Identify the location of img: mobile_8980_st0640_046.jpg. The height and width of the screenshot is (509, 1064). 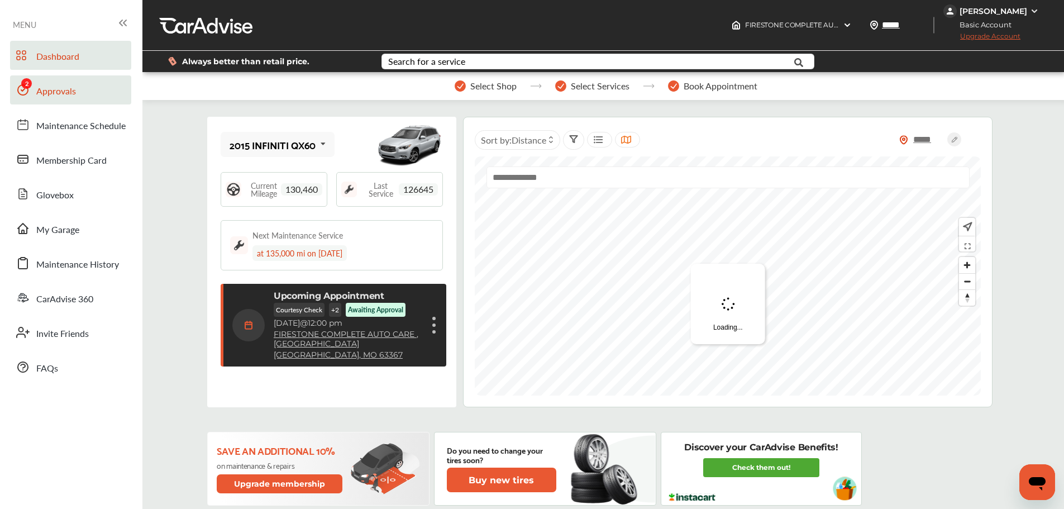
(410, 145).